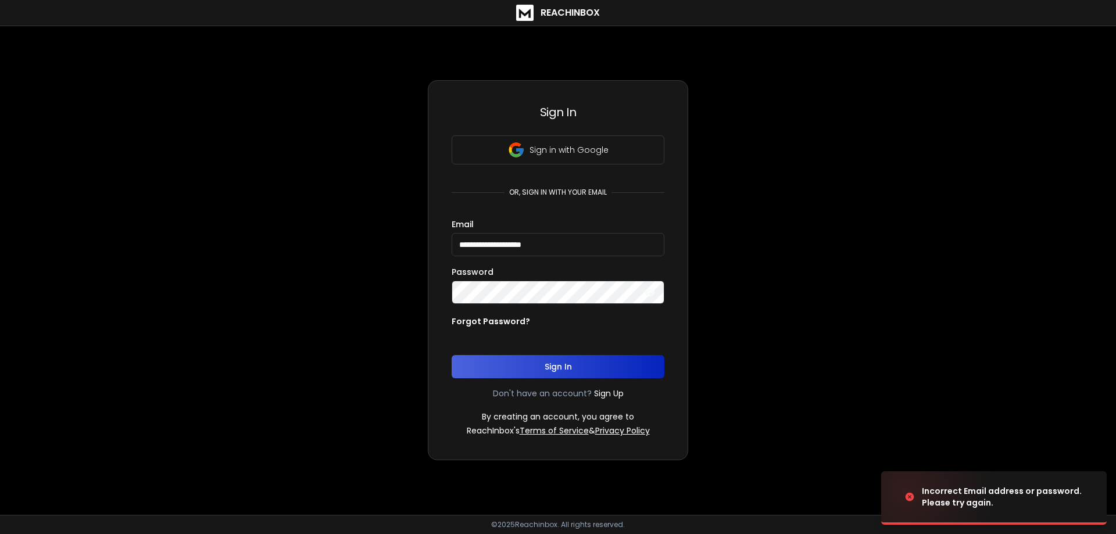  Describe the element at coordinates (608, 393) in the screenshot. I see `a: Sign Up` at that location.